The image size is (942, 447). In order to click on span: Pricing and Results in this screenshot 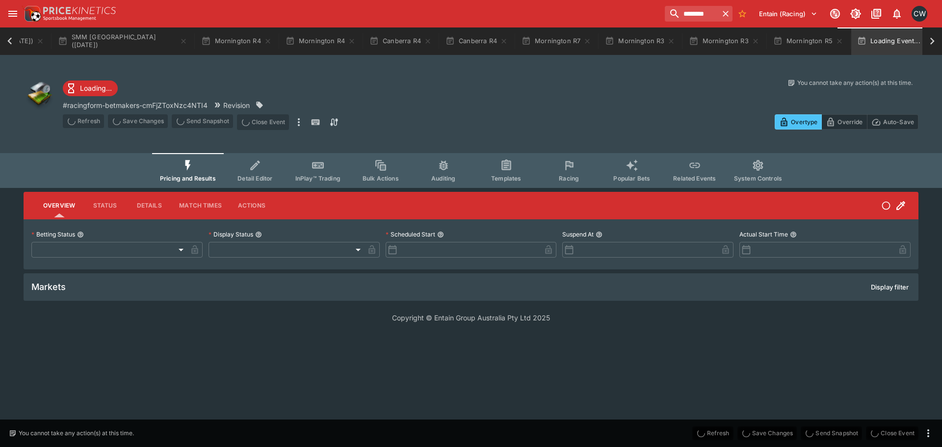, I will do `click(188, 178)`.